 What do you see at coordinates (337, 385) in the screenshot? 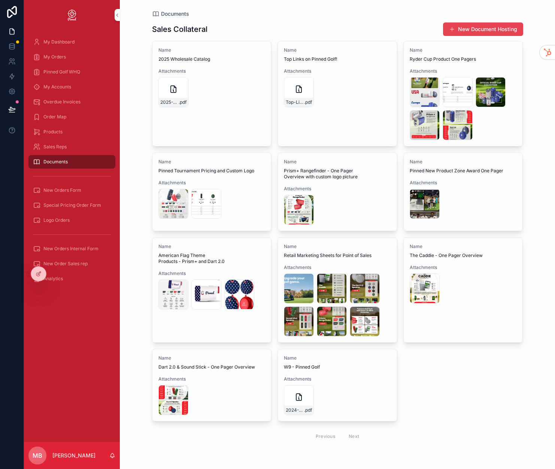
I see `a: NameW9 - Pinned GolfAttachments2024-W9-Updated.pdf` at bounding box center [337, 385].